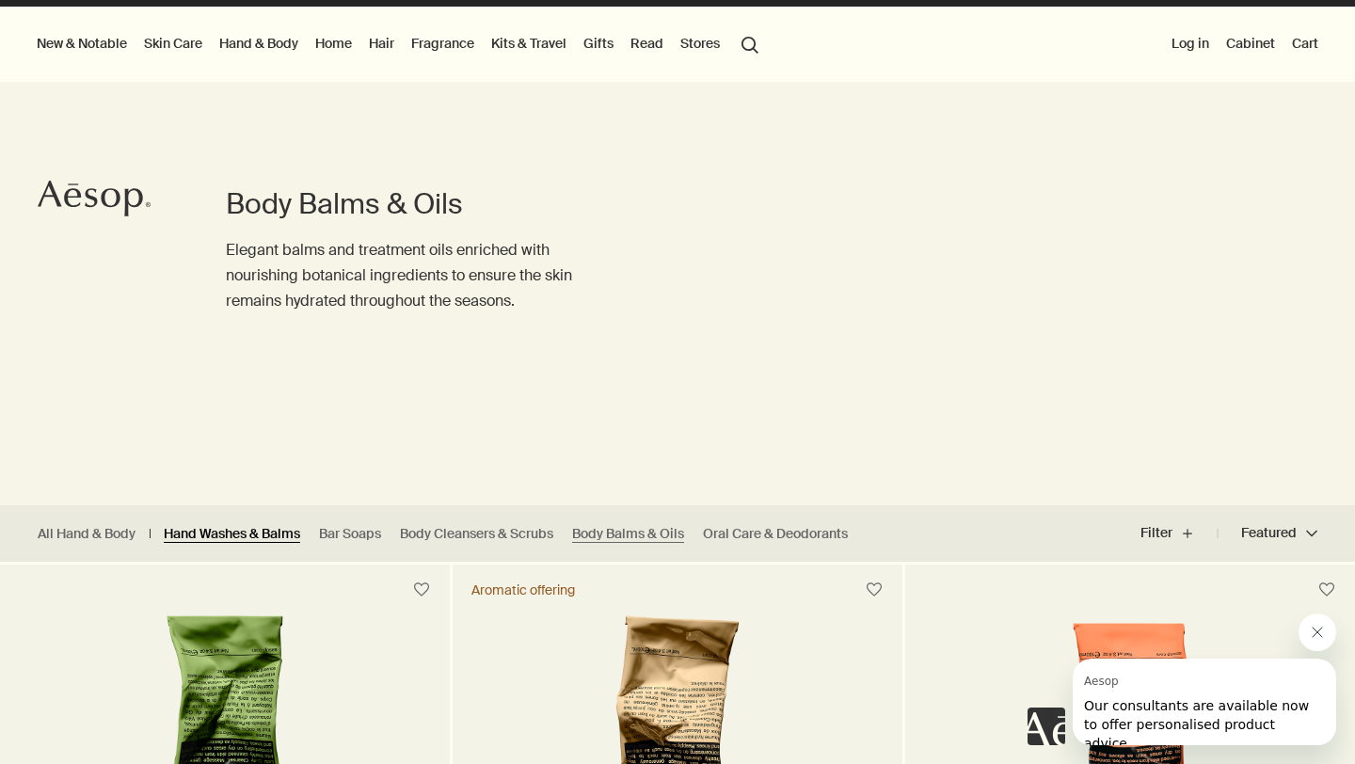 Image resolution: width=1355 pixels, height=764 pixels. What do you see at coordinates (476, 534) in the screenshot?
I see `a: Body Cleansers & Scrubs` at bounding box center [476, 534].